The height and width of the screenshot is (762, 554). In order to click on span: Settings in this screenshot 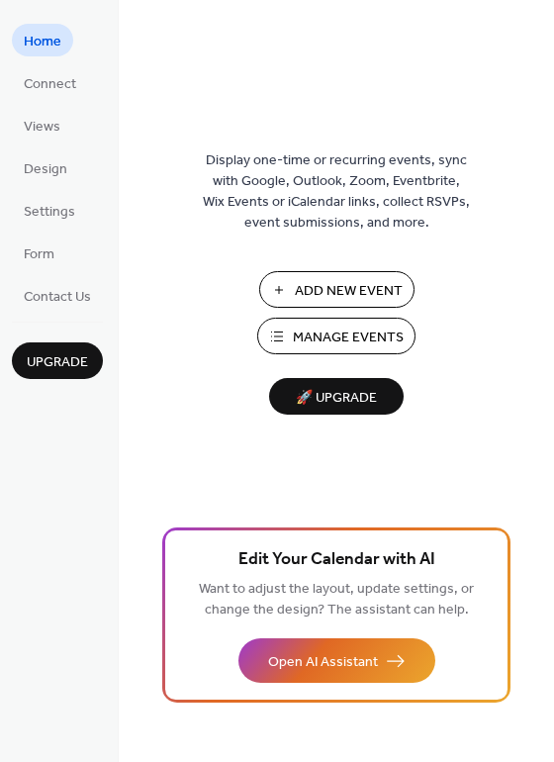, I will do `click(50, 212)`.